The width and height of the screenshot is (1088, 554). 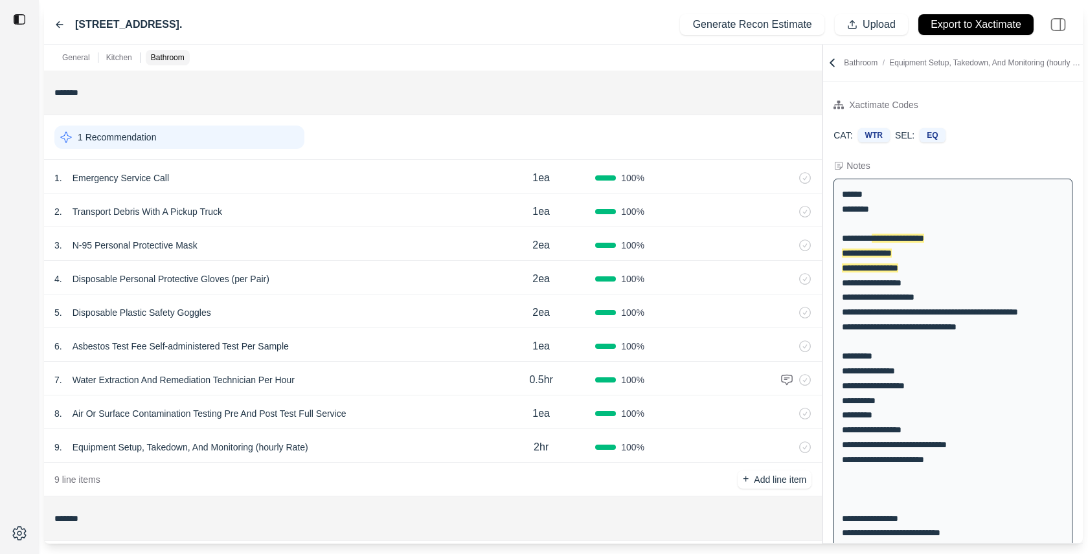 I want to click on p: Add line item, so click(x=780, y=480).